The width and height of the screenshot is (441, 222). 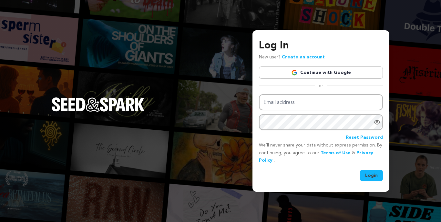 What do you see at coordinates (294, 73) in the screenshot?
I see `img: Google logo` at bounding box center [294, 73].